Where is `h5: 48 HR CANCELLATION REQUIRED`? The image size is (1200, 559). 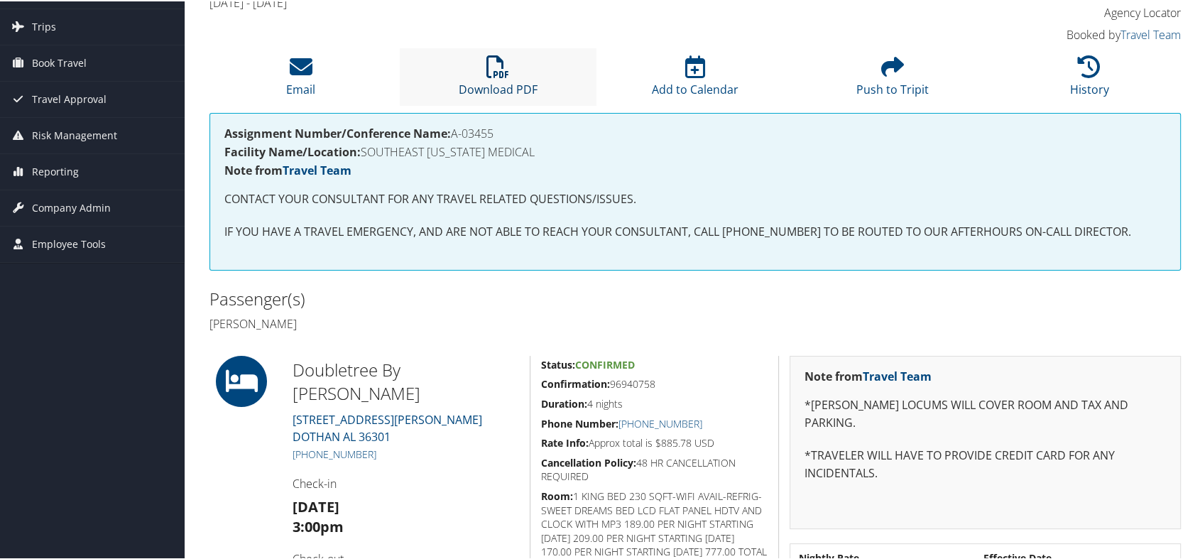 h5: 48 HR CANCELLATION REQUIRED is located at coordinates (654, 468).